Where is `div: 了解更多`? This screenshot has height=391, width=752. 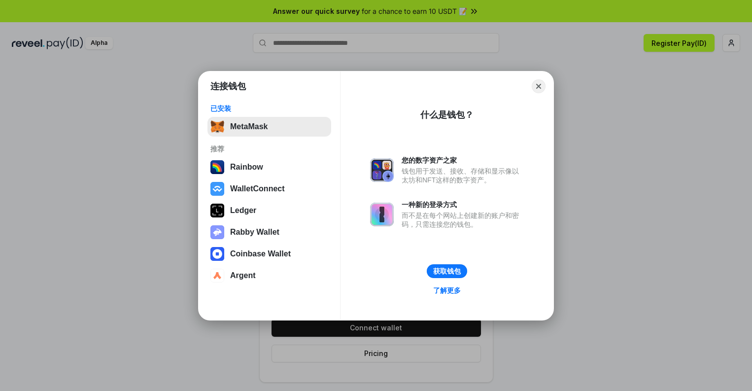
div: 了解更多 is located at coordinates (447, 290).